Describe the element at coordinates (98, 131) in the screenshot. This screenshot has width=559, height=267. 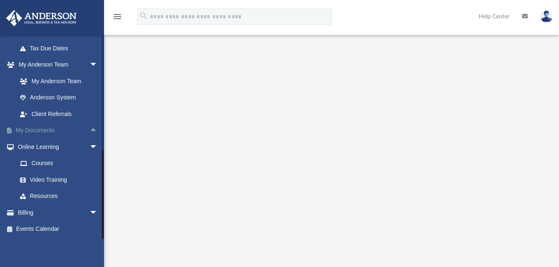
I see `span: arrow_drop_up` at that location.